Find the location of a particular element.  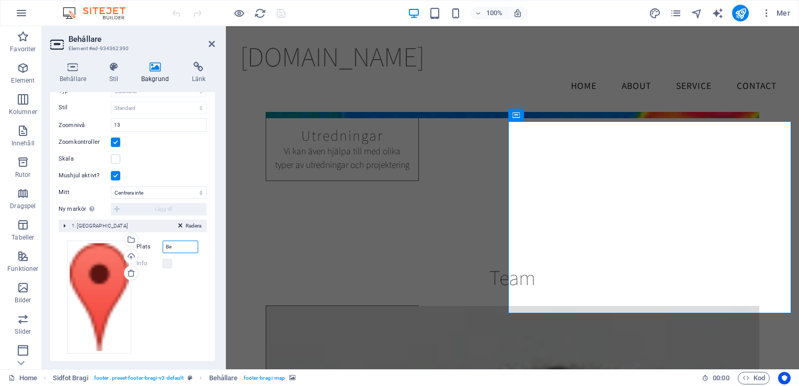

span: 00 00 is located at coordinates (721, 378).